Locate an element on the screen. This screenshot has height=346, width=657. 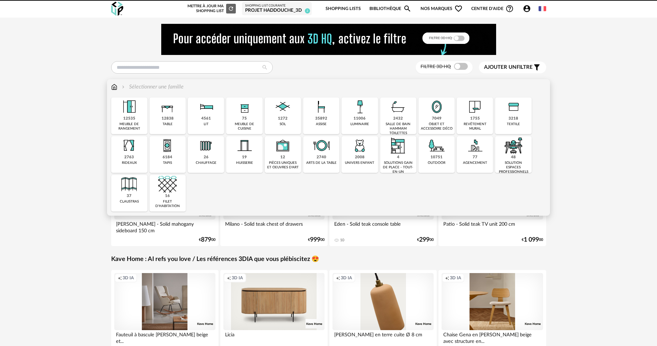
div: 4 is located at coordinates (398, 157).